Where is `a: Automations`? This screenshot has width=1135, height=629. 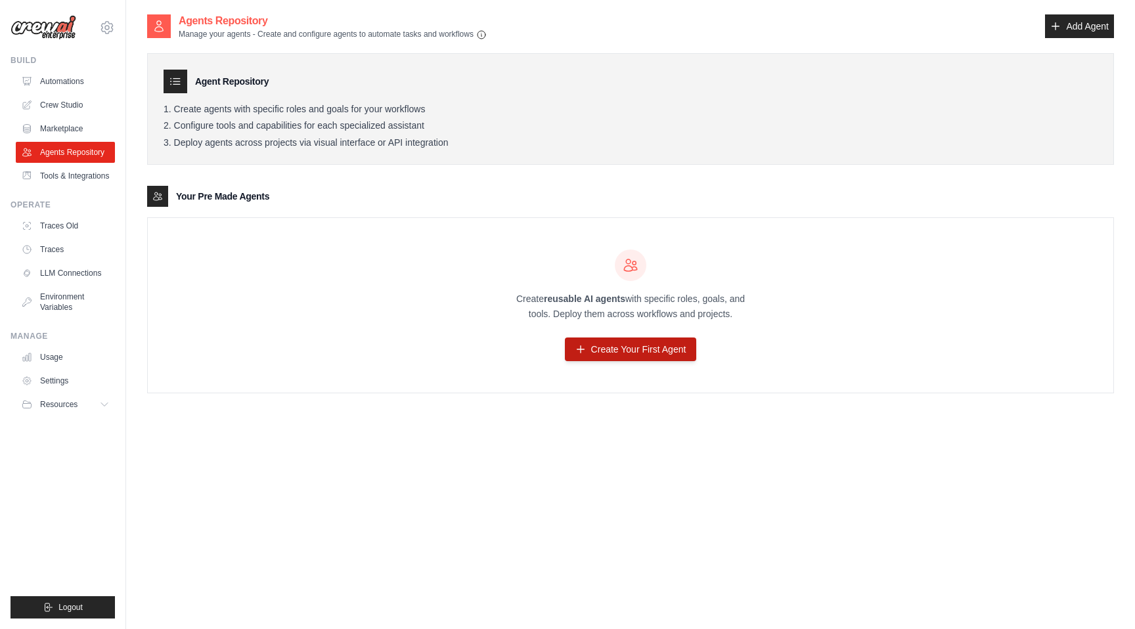
a: Automations is located at coordinates (65, 81).